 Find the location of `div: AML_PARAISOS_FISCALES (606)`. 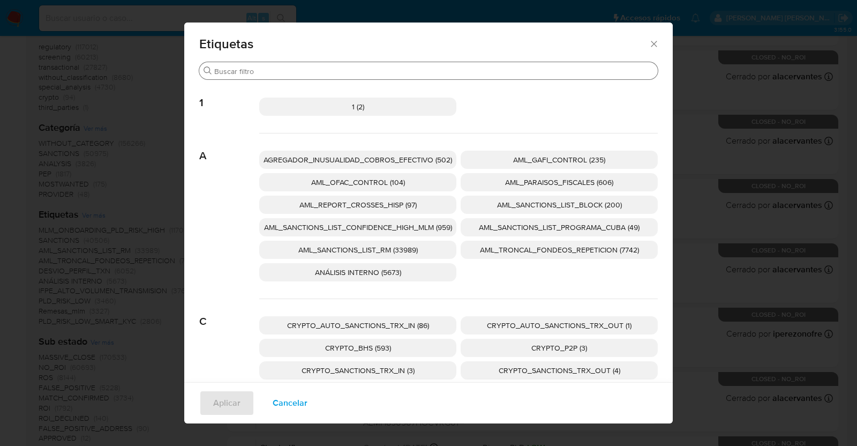

div: AML_PARAISOS_FISCALES (606) is located at coordinates (559, 182).